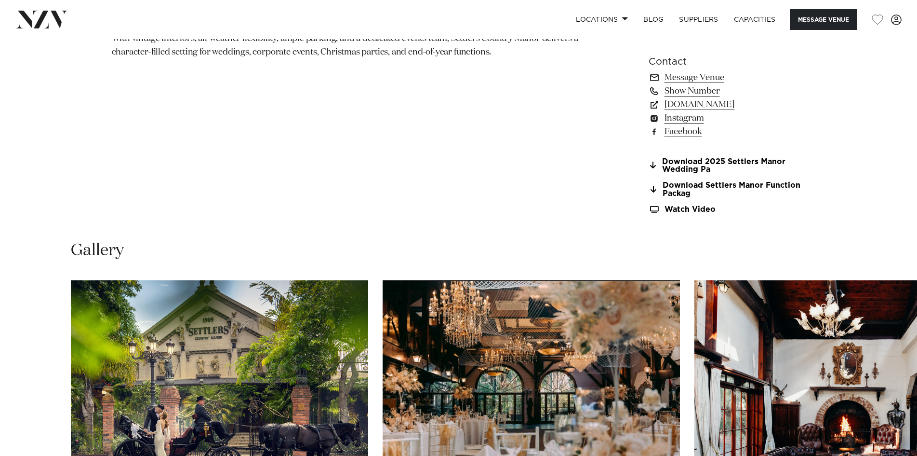 Image resolution: width=917 pixels, height=456 pixels. Describe the element at coordinates (727, 189) in the screenshot. I see `a: Download Settlers Manor Function Packag` at that location.